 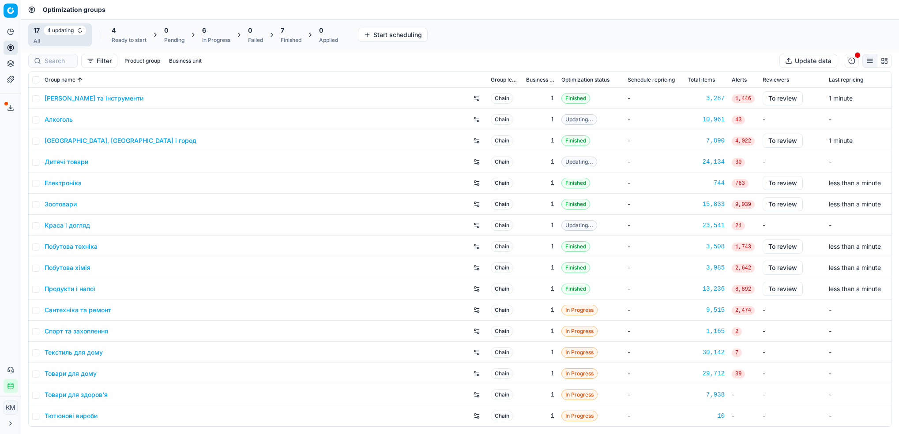 What do you see at coordinates (706, 141) in the screenshot?
I see `div: 7,890` at bounding box center [706, 141].